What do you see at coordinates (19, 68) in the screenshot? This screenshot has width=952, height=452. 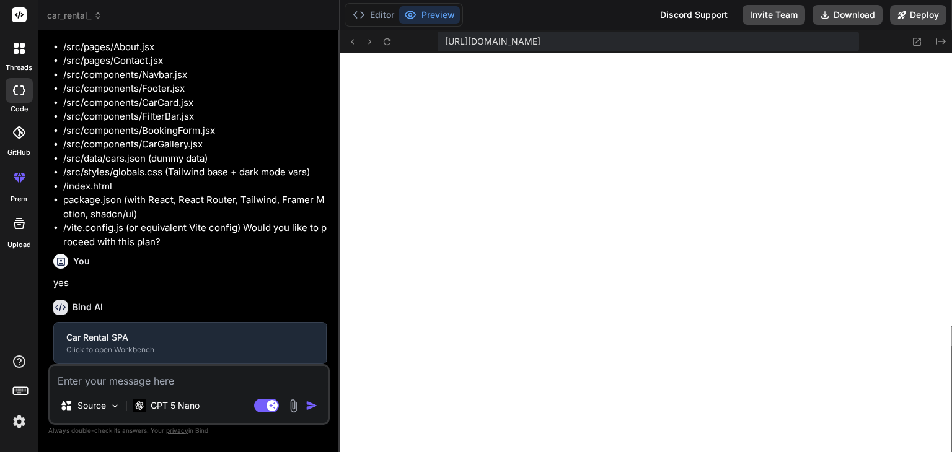 I see `label: threads` at bounding box center [19, 68].